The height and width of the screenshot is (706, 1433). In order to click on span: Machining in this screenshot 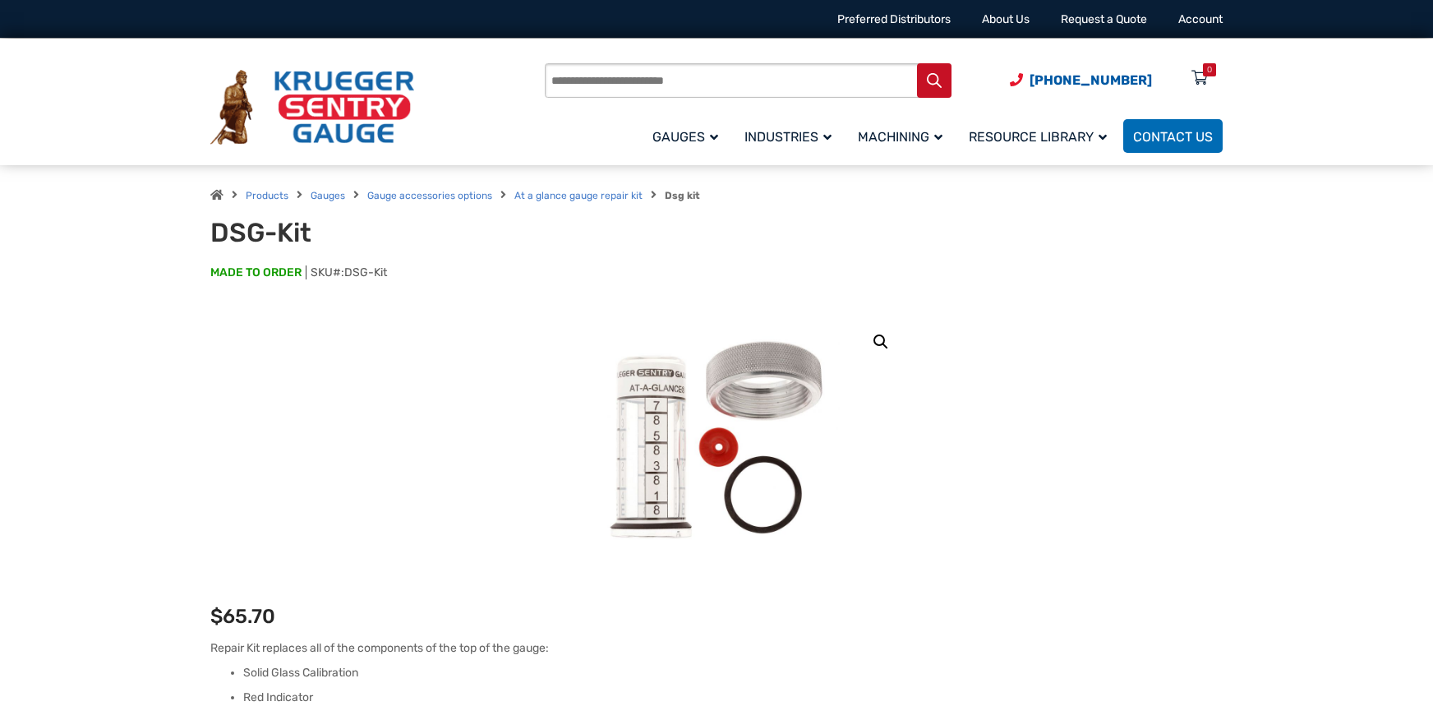, I will do `click(899, 136)`.